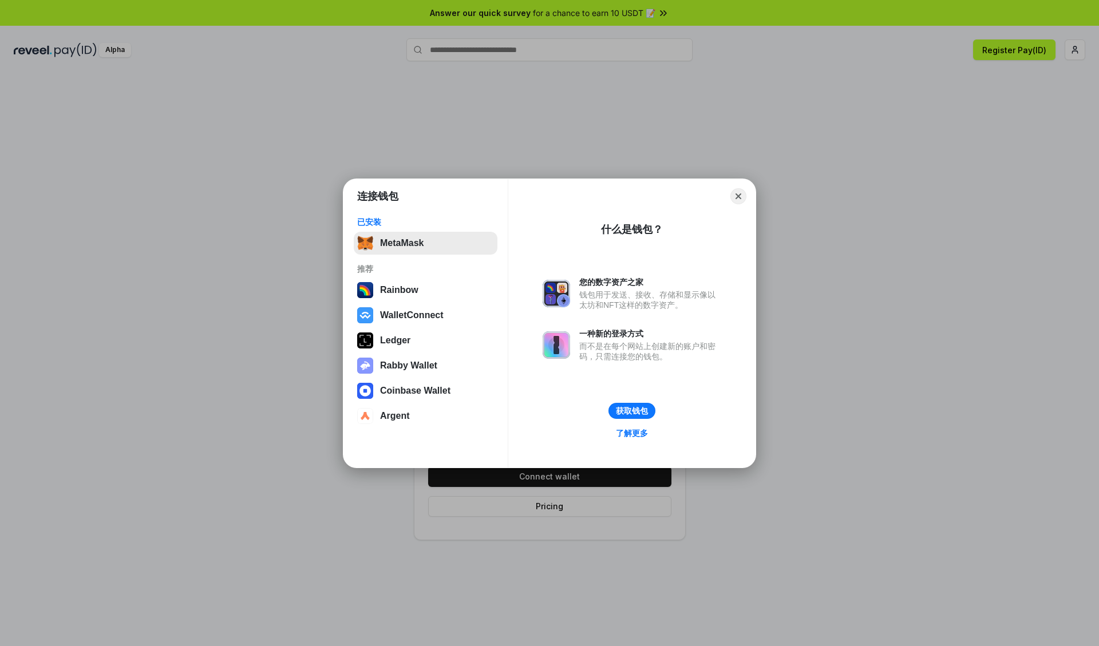 Image resolution: width=1099 pixels, height=646 pixels. I want to click on h1: 连接钱包, so click(378, 196).